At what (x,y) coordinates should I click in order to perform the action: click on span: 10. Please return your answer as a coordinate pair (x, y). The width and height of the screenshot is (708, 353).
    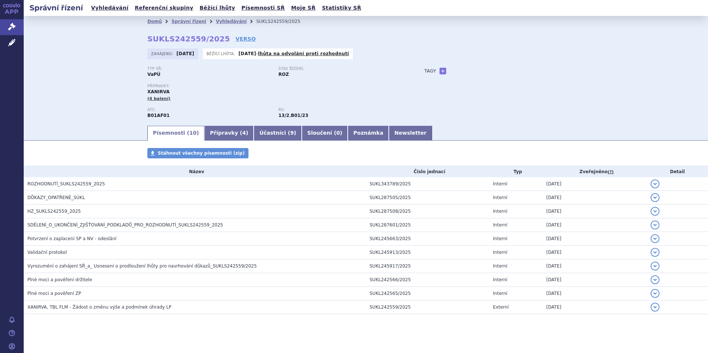
    Looking at the image, I should click on (192, 133).